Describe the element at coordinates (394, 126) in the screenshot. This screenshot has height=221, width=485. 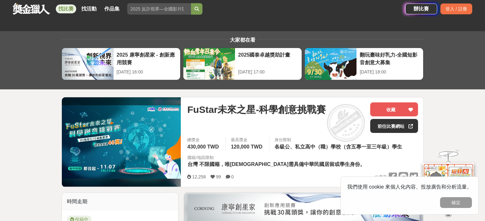
I see `a: 前往比賽網站` at that location.